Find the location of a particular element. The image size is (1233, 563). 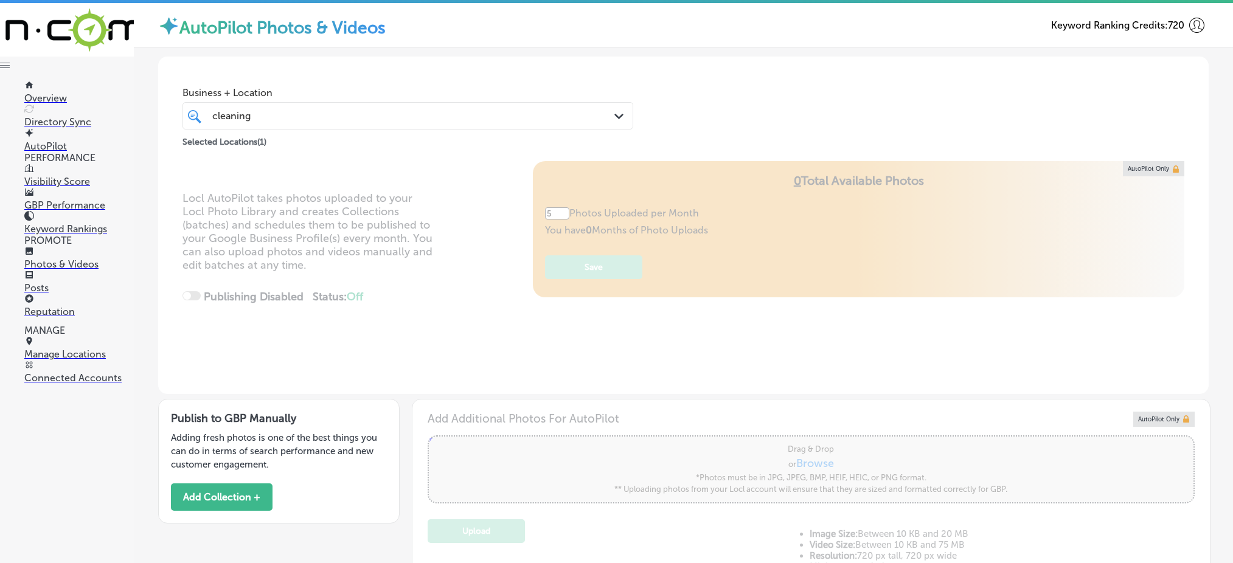

p: PERFORMANCE is located at coordinates (79, 158).